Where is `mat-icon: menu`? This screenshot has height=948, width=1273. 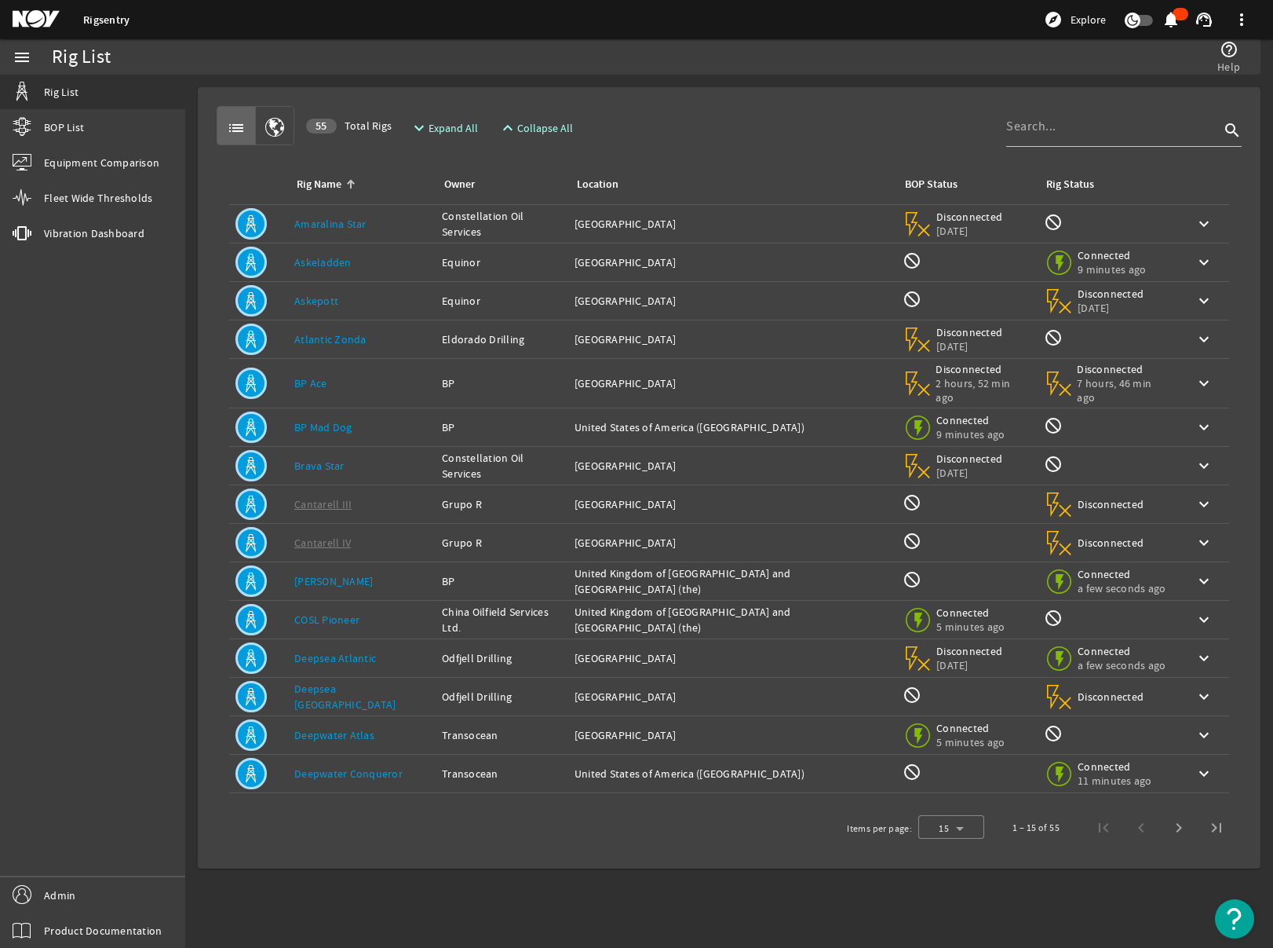
mat-icon: menu is located at coordinates (22, 57).